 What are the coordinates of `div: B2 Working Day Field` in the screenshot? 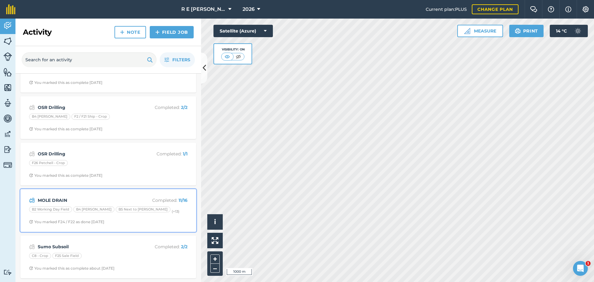 It's located at (50, 209).